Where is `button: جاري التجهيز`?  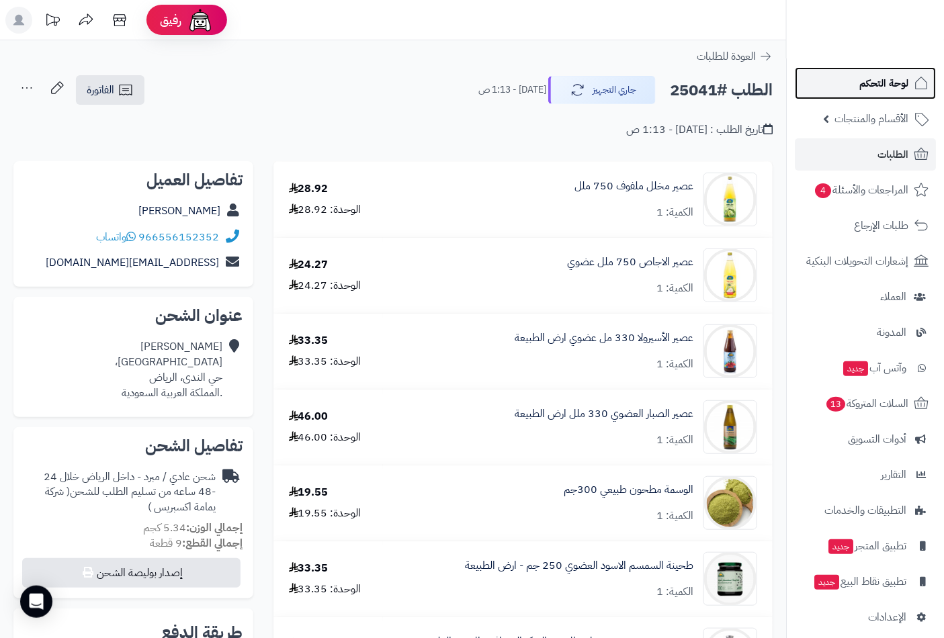 button: جاري التجهيز is located at coordinates (602, 90).